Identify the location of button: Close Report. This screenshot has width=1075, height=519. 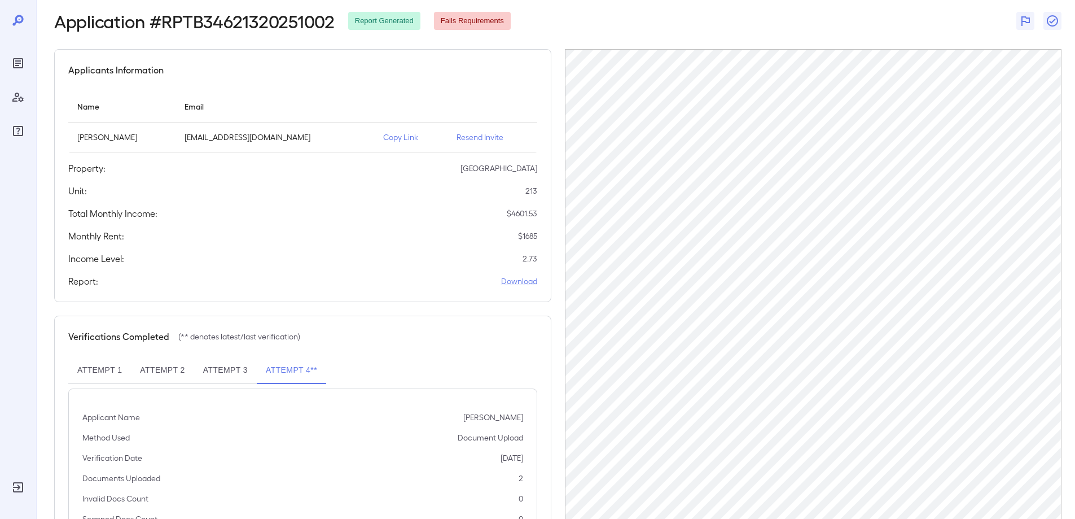
(1053, 21).